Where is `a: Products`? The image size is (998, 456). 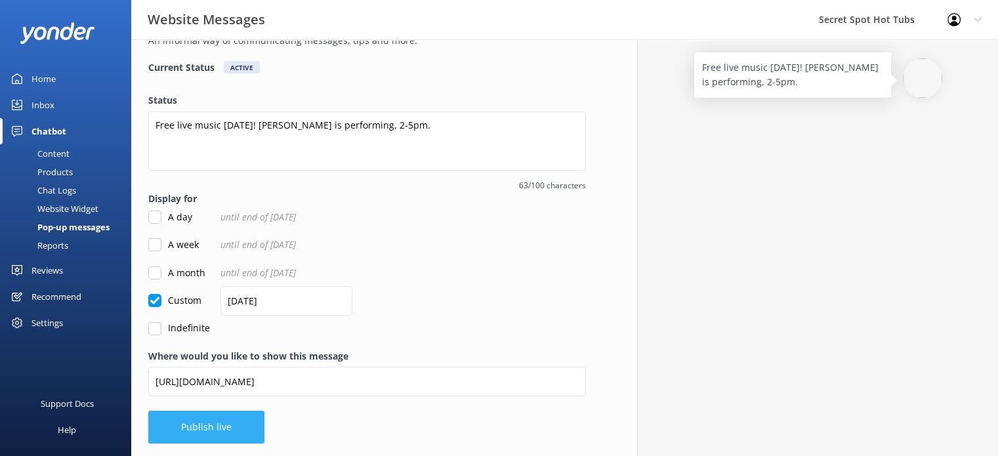 a: Products is located at coordinates (70, 172).